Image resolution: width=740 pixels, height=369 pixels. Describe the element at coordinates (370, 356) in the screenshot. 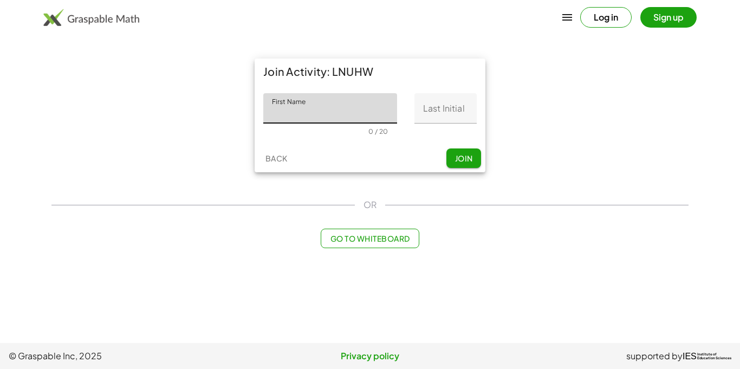

I see `a: Privacy policy` at that location.